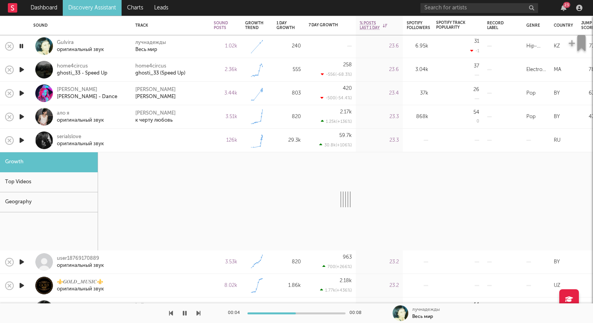  Describe the element at coordinates (417, 46) in the screenshot. I see `div: 6.95k` at that location.